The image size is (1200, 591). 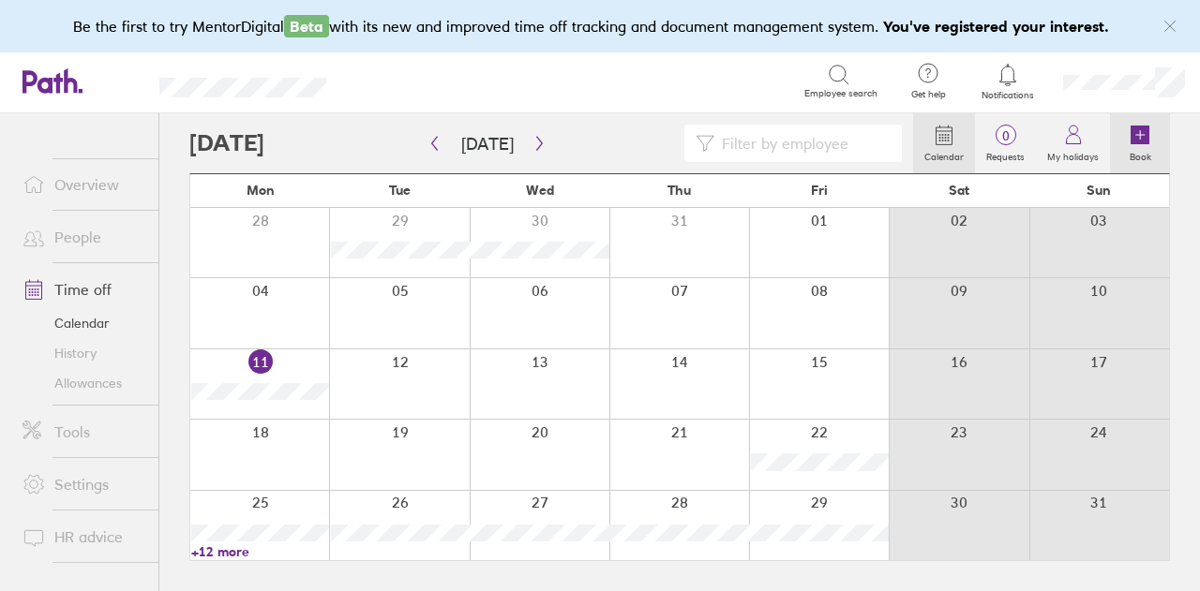 I want to click on a: Settings, so click(x=82, y=485).